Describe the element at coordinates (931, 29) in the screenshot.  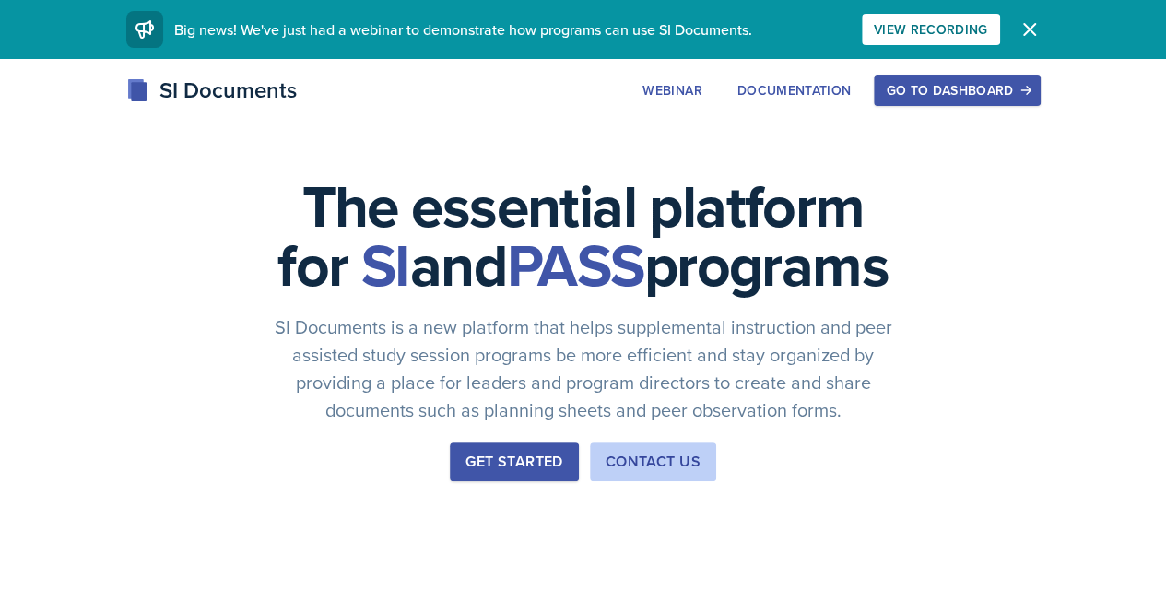
I see `button: View Recording` at that location.